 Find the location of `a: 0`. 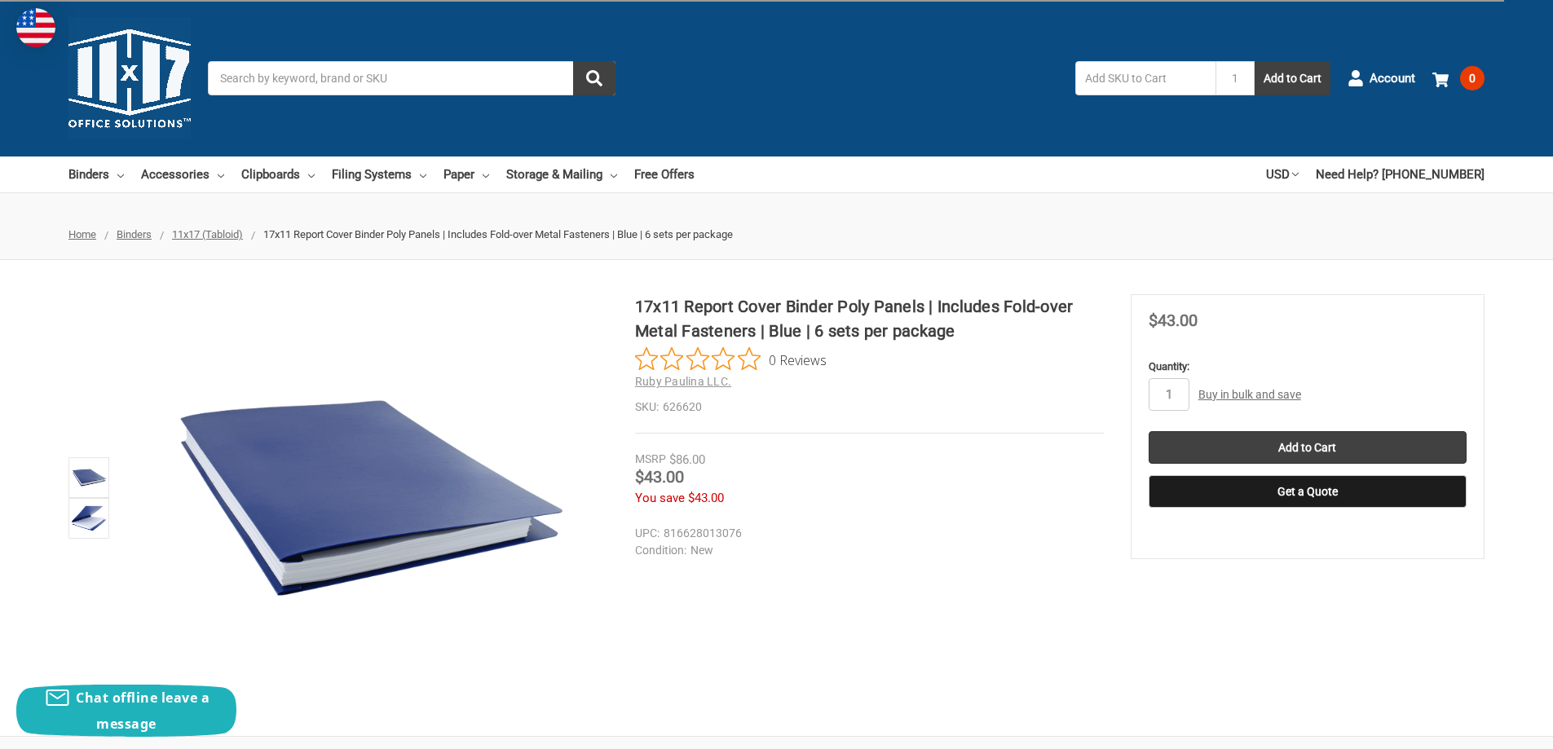

a: 0 is located at coordinates (1458, 78).